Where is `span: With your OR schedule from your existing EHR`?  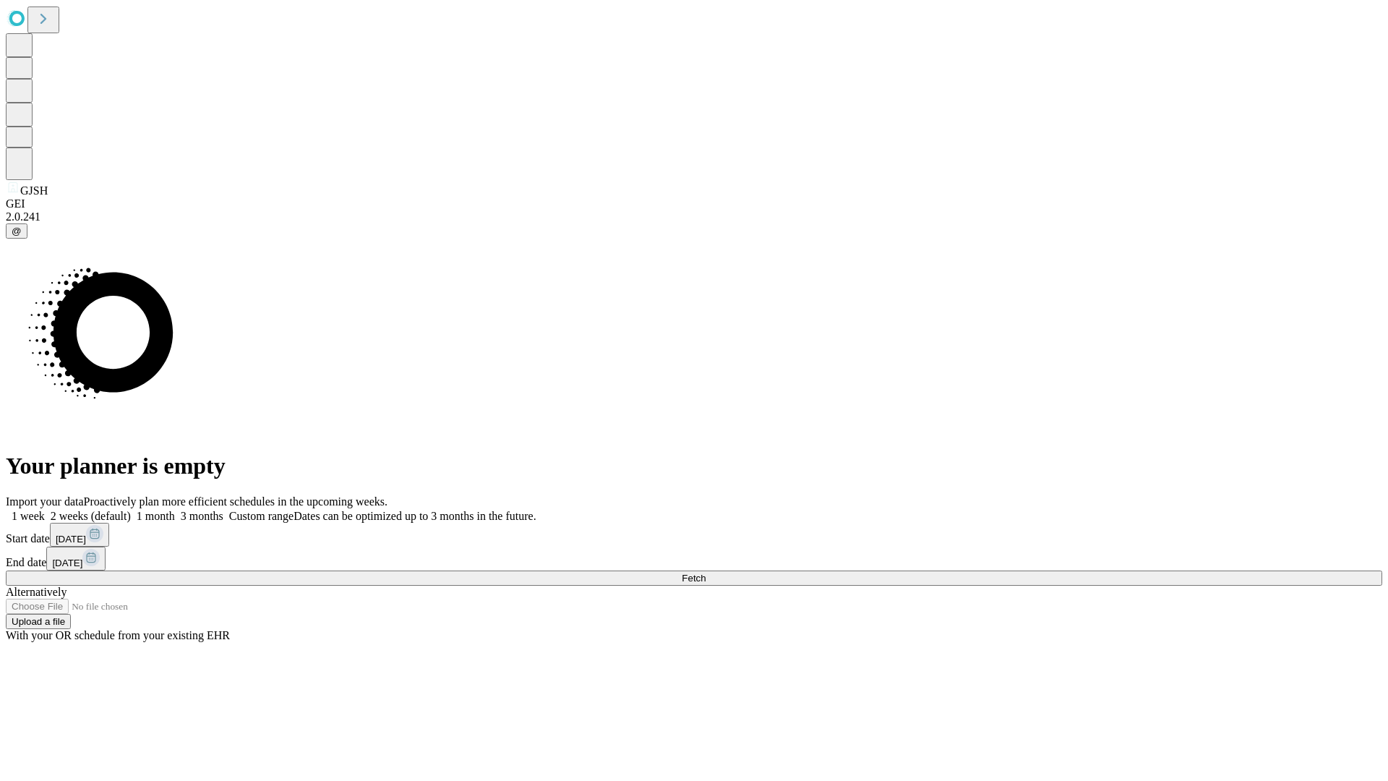 span: With your OR schedule from your existing EHR is located at coordinates (118, 635).